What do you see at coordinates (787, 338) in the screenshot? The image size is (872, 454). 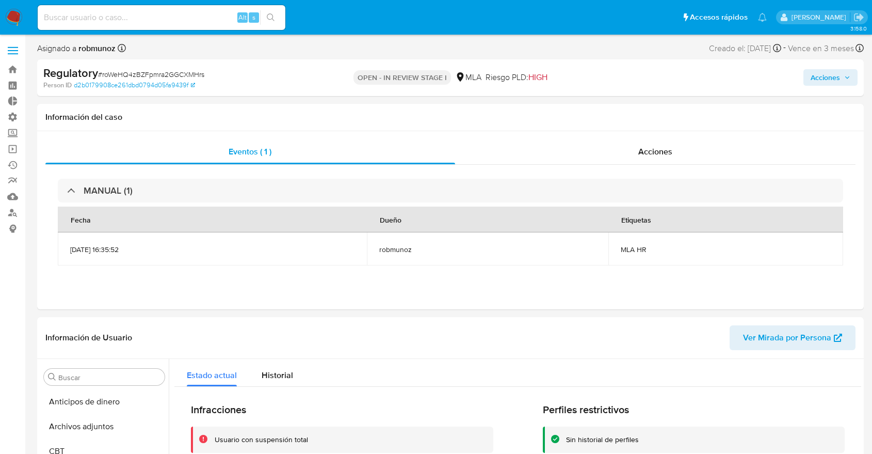 I see `span: Ver Mirada por Persona` at bounding box center [787, 338].